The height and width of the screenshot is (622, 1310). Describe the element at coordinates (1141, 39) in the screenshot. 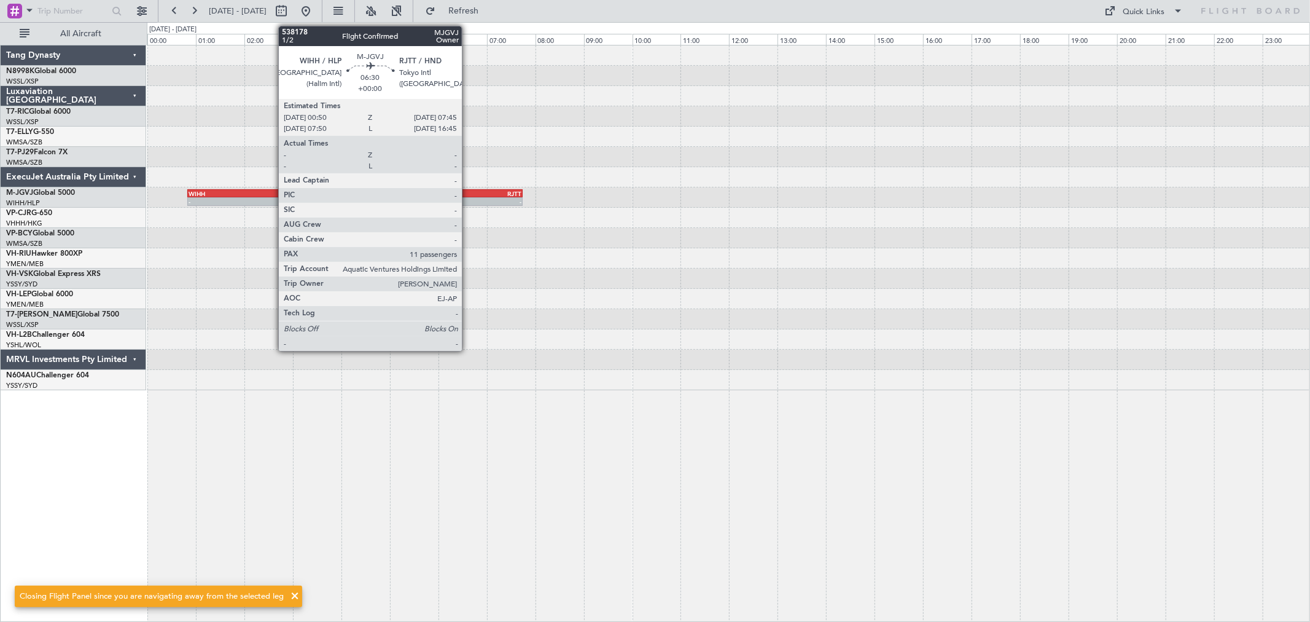

I see `div: 20:00` at that location.